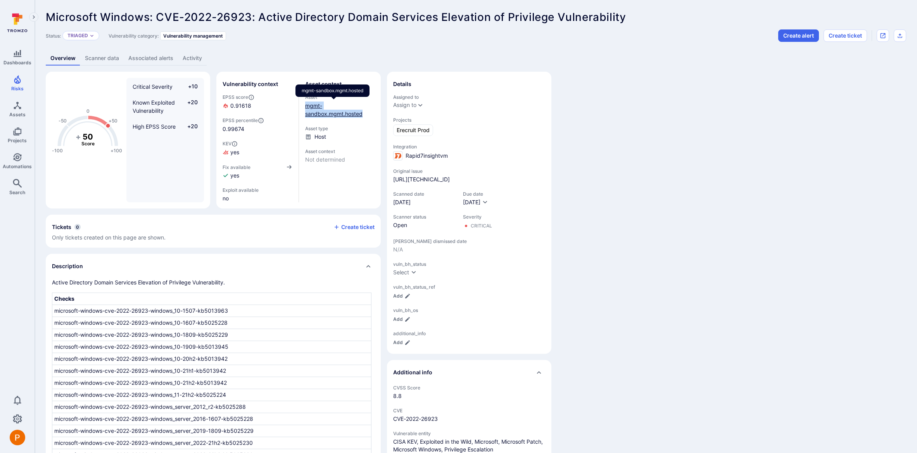  Describe the element at coordinates (469, 434) in the screenshot. I see `span: Vulnerable entity` at that location.